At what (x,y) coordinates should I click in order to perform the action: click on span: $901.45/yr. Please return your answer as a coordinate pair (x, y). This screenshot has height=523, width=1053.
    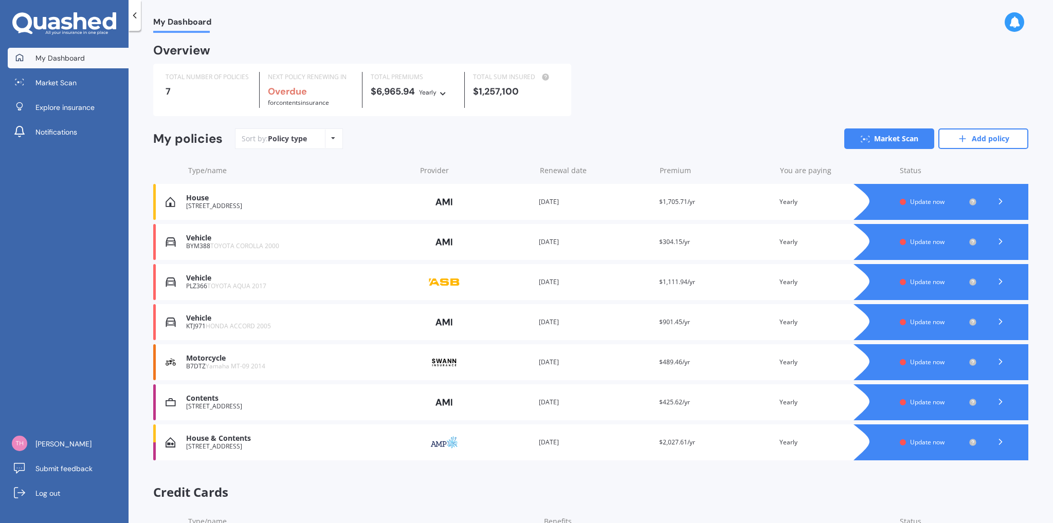
    Looking at the image, I should click on (675, 322).